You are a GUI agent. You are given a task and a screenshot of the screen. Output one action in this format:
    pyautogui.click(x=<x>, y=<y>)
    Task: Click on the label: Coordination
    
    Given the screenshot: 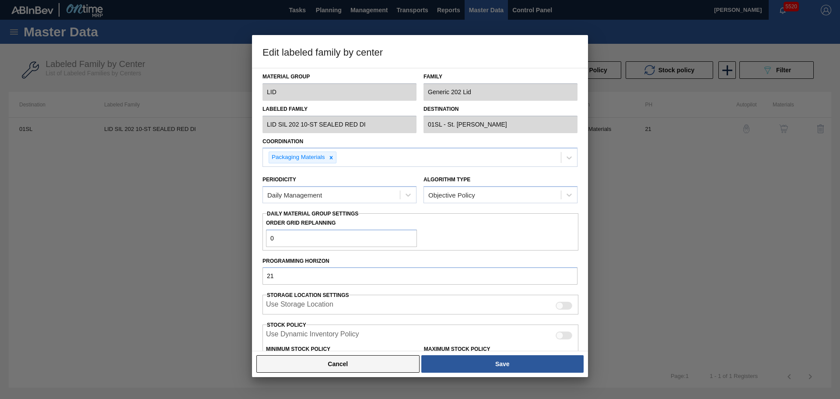 What is the action you would take?
    pyautogui.click(x=283, y=141)
    